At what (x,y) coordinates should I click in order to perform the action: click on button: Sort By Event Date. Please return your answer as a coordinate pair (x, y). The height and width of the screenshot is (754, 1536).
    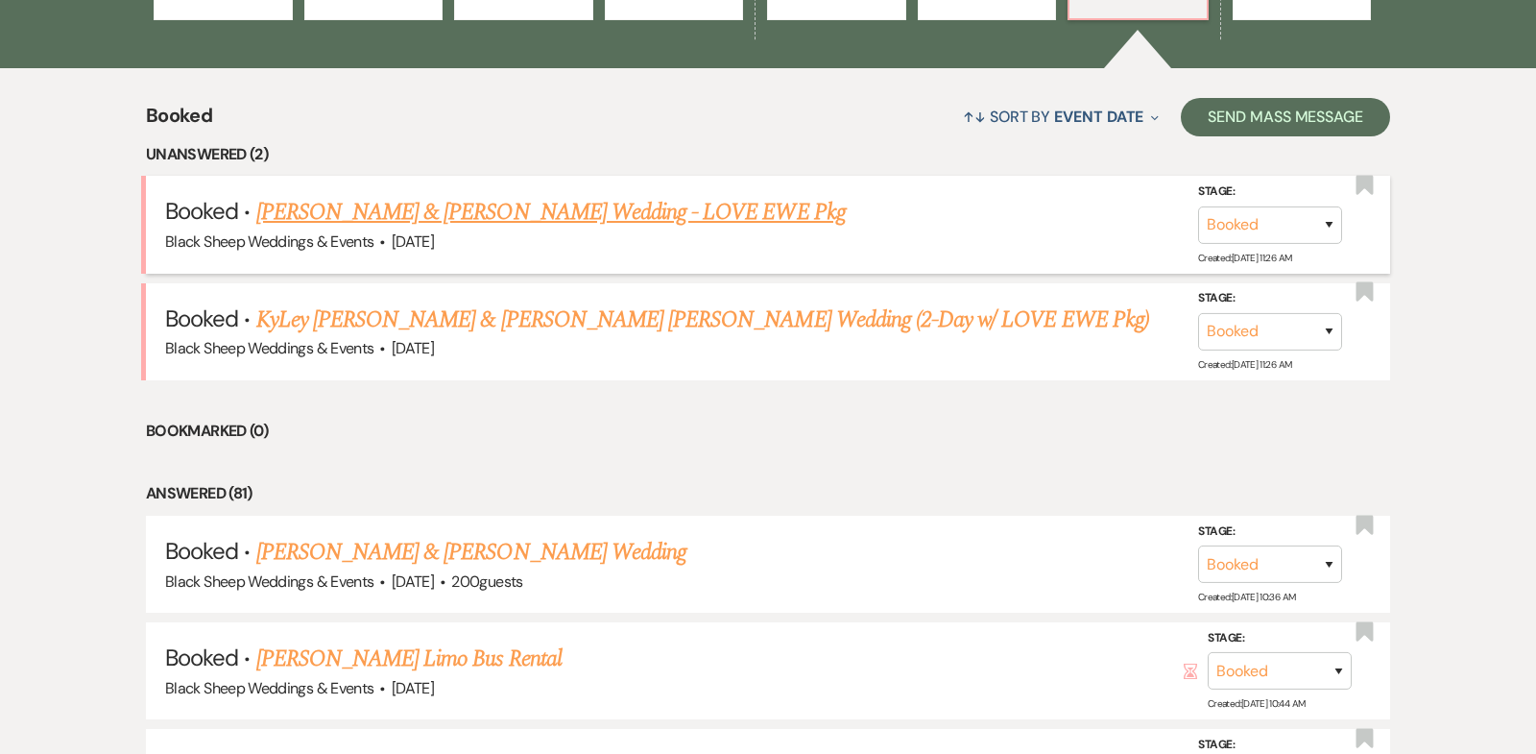
    Looking at the image, I should click on (1061, 116).